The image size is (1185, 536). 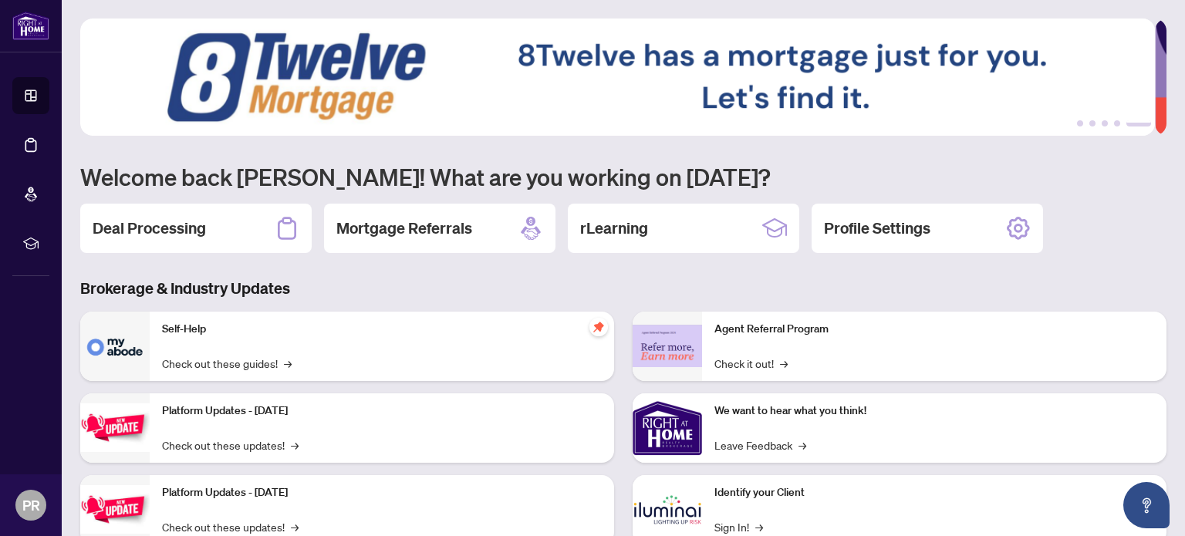 I want to click on h2: rLearning, so click(x=614, y=228).